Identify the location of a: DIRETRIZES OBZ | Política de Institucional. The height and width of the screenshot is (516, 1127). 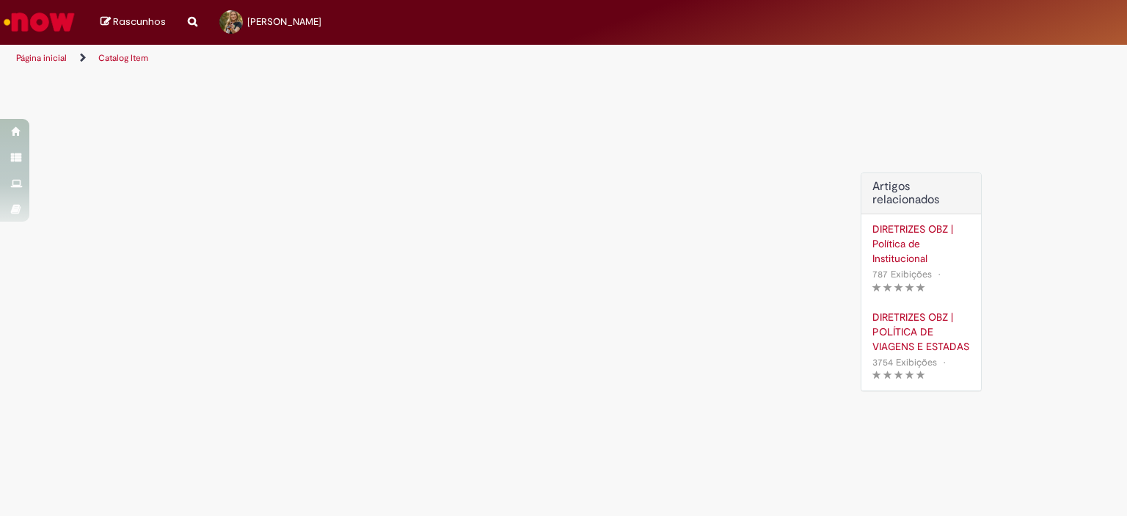
(921, 244).